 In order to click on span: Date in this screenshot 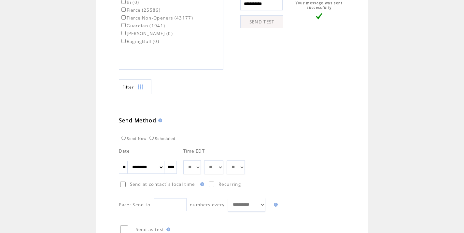, I will do `click(124, 151)`.